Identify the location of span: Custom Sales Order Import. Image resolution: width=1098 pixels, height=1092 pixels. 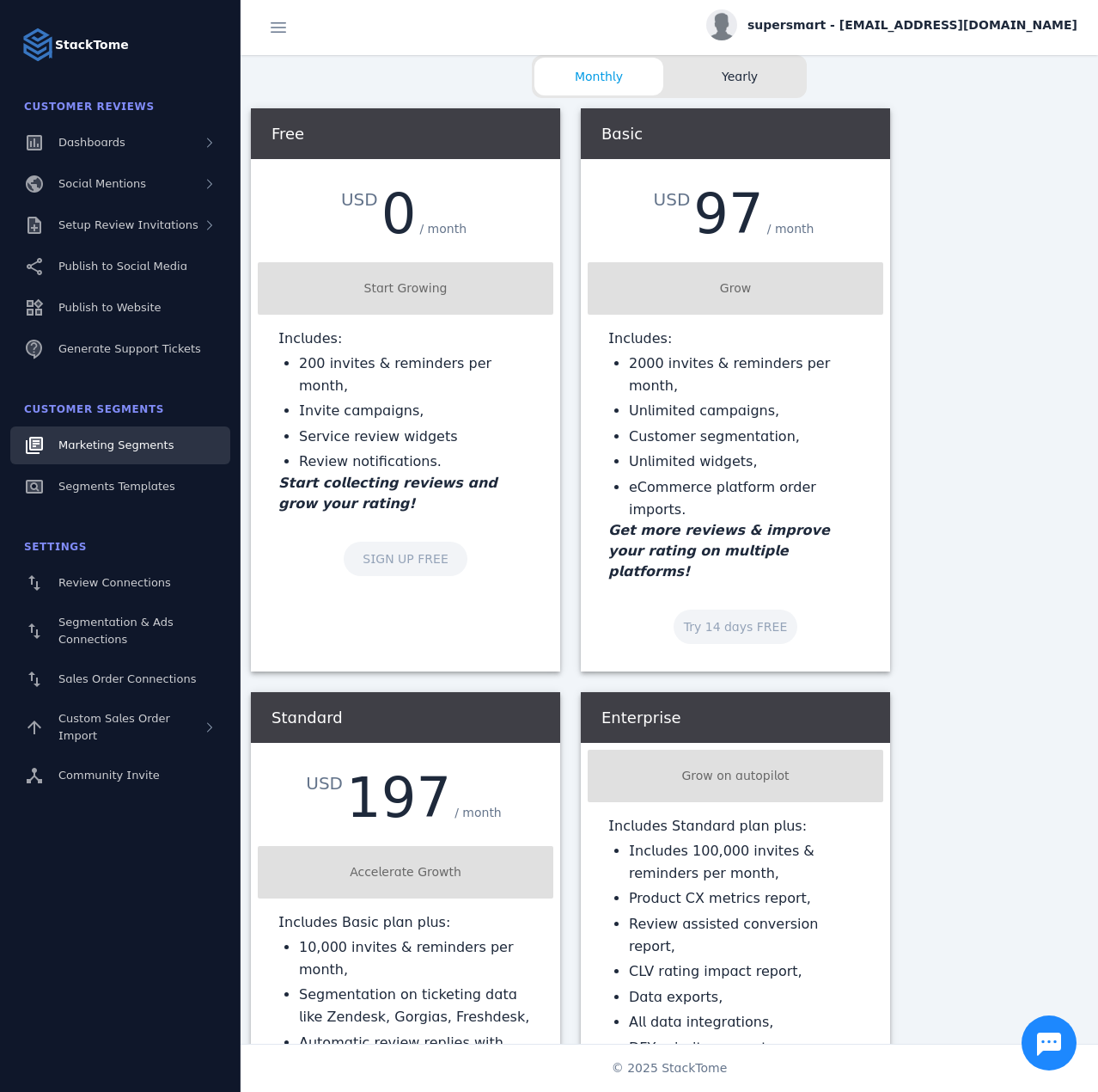
(114, 726).